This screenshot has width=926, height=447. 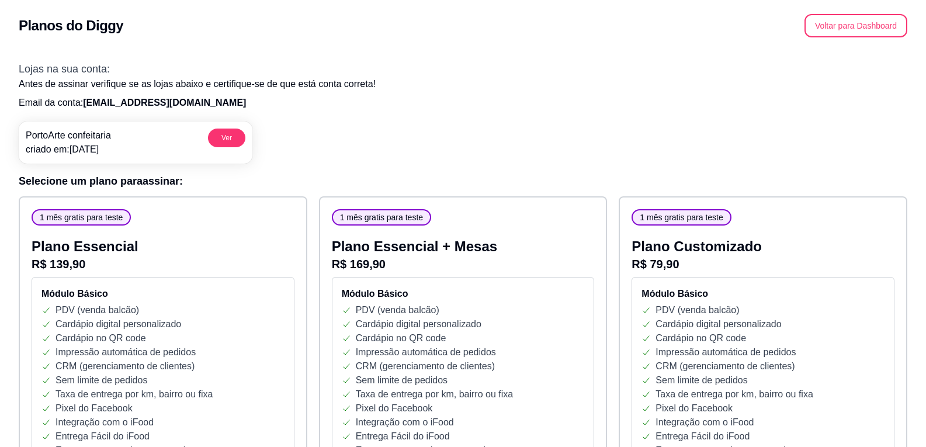 What do you see at coordinates (856, 25) in the screenshot?
I see `a: Voltar para Dashboard` at bounding box center [856, 25].